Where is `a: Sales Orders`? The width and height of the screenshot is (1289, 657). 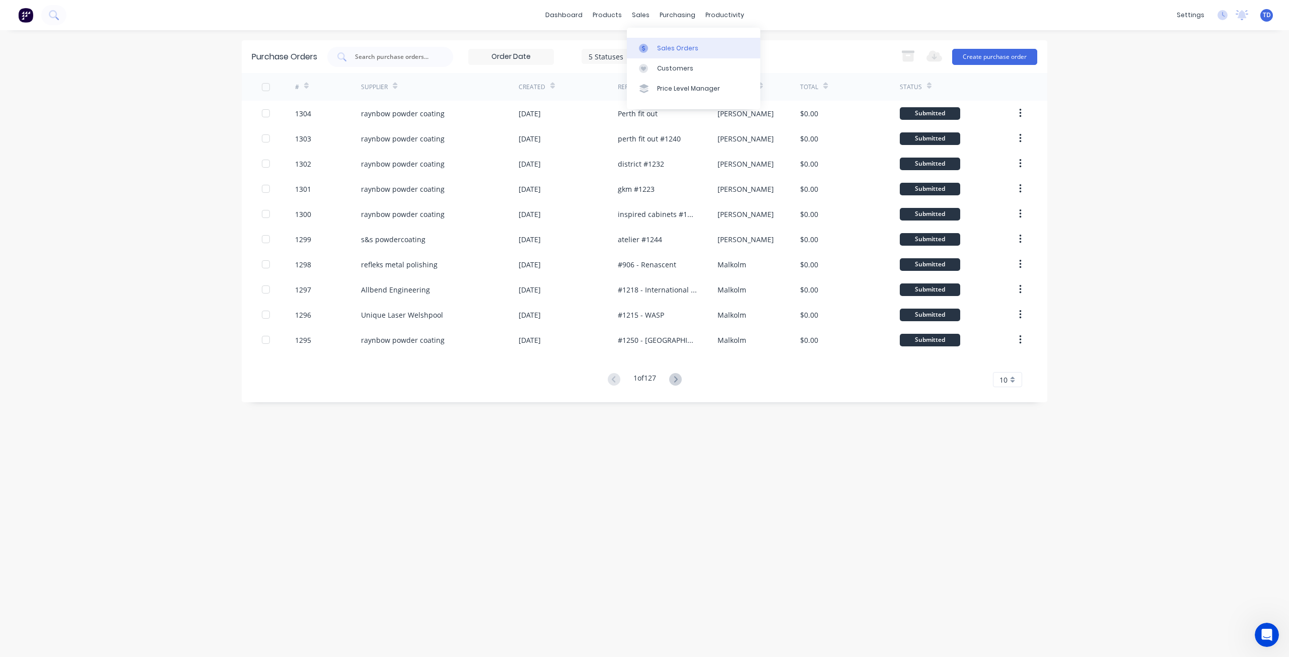 a: Sales Orders is located at coordinates (693, 48).